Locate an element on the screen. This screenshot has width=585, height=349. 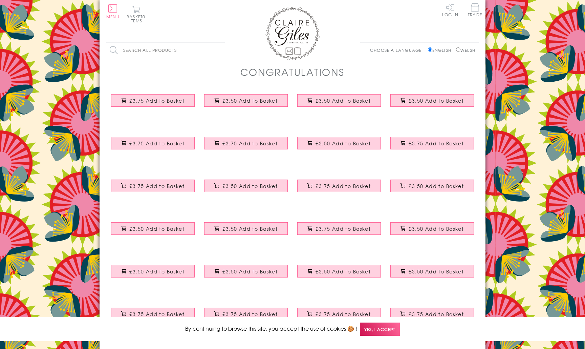
a: Congratulations Card, In circles with stars and gold foil £3.50 Add to Basket is located at coordinates (246, 189).